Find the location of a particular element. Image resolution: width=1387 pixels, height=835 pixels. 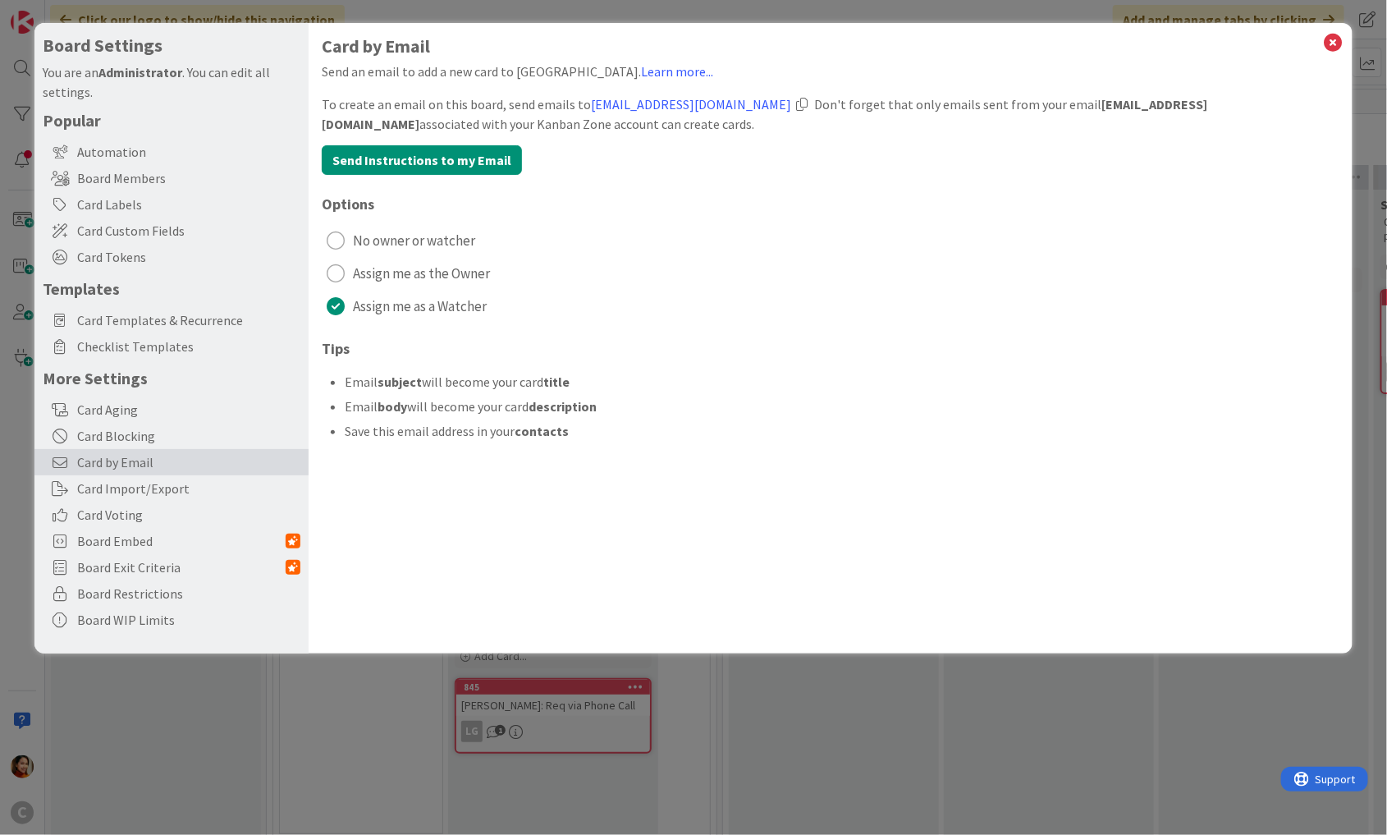

b: Administrator is located at coordinates (140, 72).